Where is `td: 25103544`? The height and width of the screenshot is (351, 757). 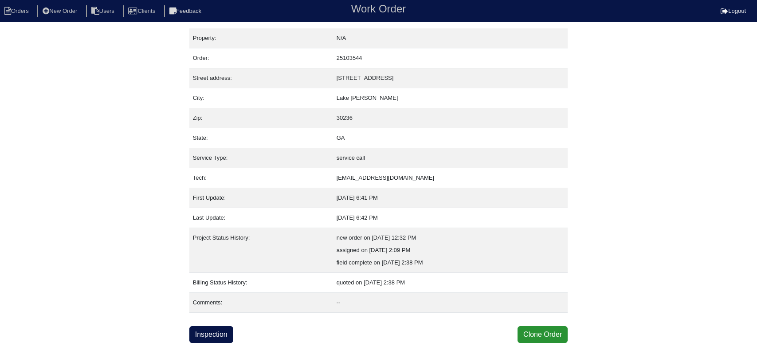
td: 25103544 is located at coordinates (451, 58).